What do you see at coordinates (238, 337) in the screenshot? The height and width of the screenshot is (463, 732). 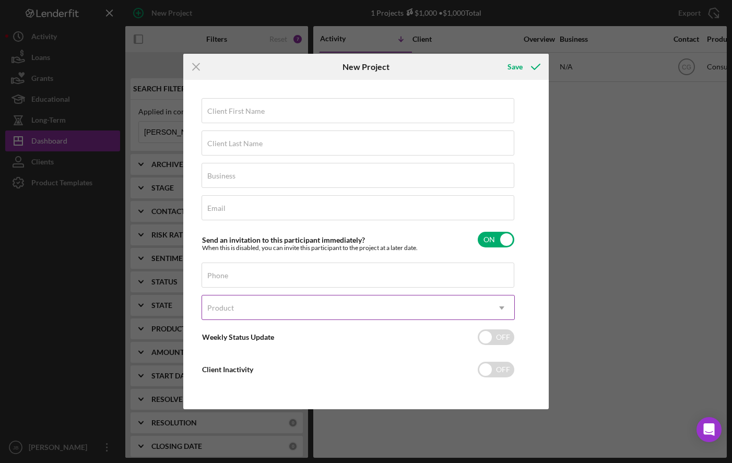 I see `label: Weekly Status Update` at bounding box center [238, 337].